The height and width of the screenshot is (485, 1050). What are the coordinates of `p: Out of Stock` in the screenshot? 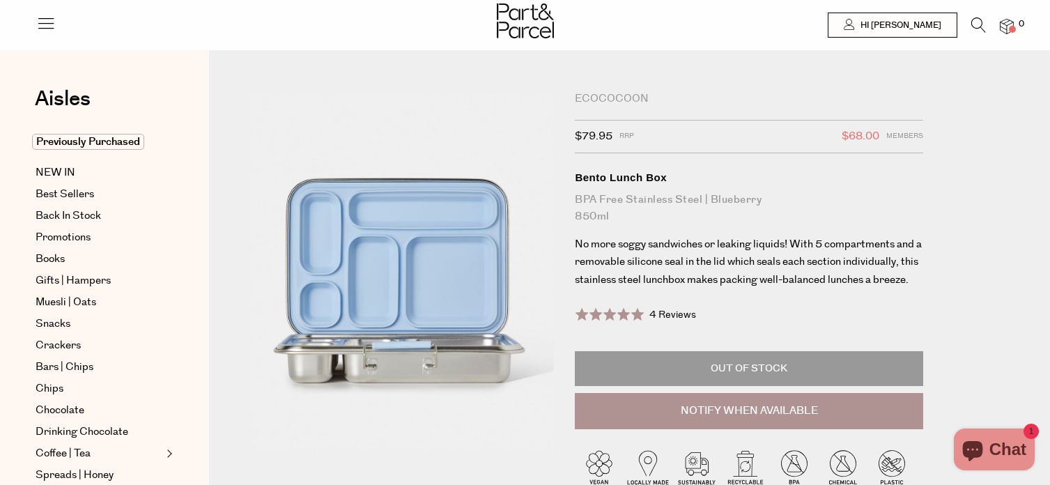 It's located at (749, 368).